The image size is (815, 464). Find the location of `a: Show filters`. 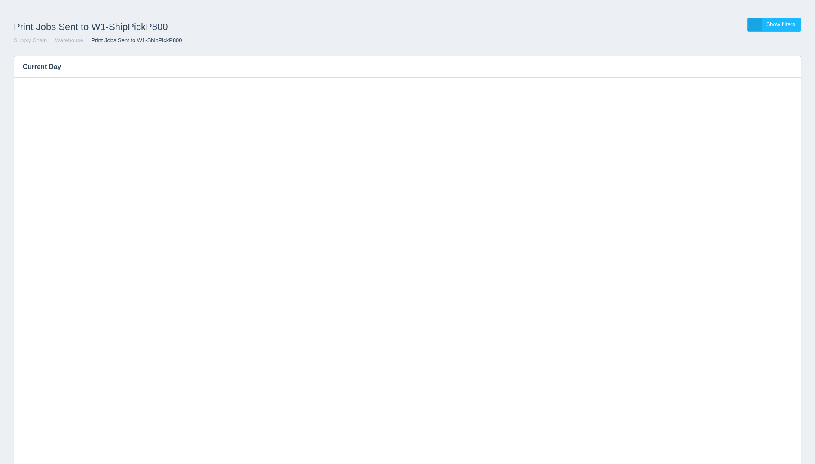

a: Show filters is located at coordinates (774, 24).